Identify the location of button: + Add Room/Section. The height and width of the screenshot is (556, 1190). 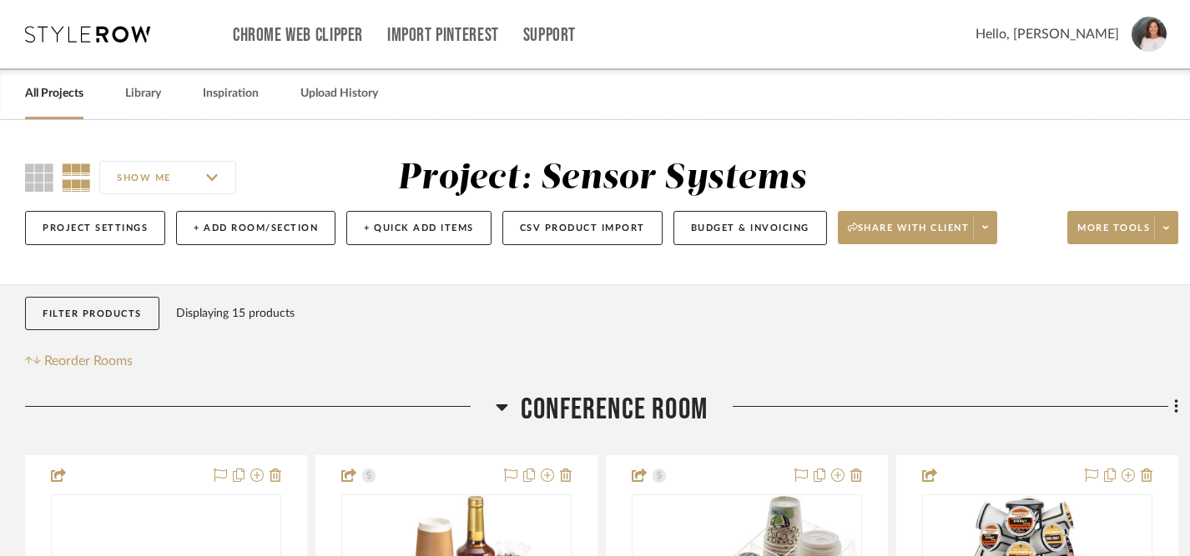
(255, 228).